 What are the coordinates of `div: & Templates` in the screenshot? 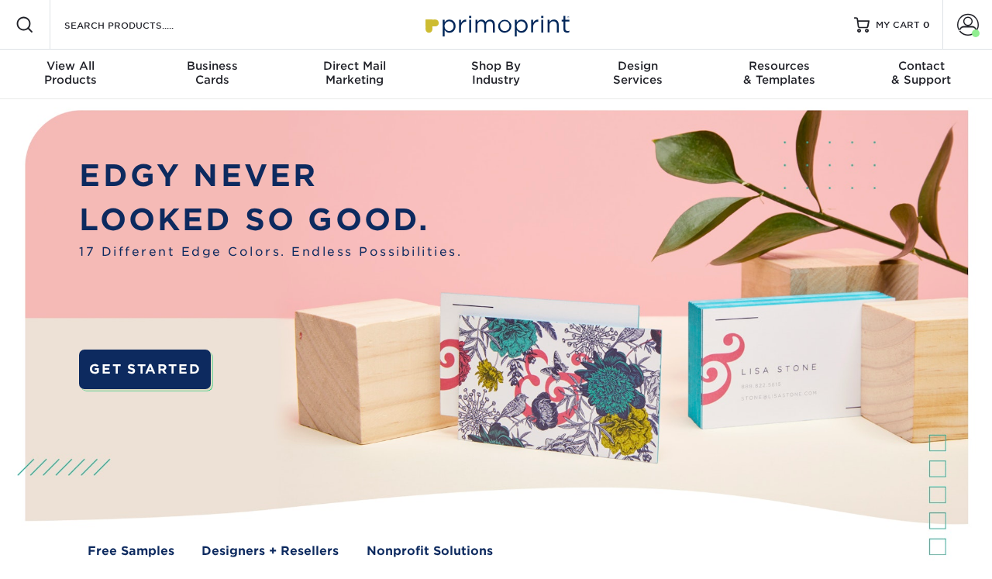 It's located at (779, 73).